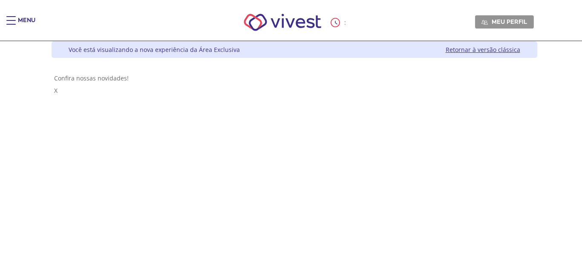  What do you see at coordinates (504, 22) in the screenshot?
I see `a: Meu perfil` at bounding box center [504, 22].